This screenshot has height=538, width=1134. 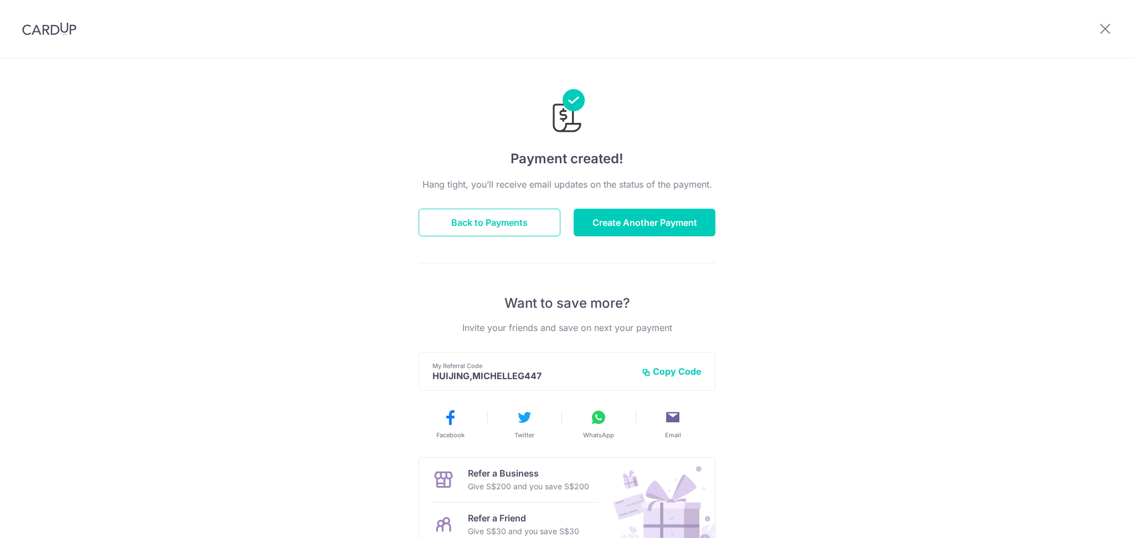 I want to click on p: Want to save more?, so click(x=567, y=303).